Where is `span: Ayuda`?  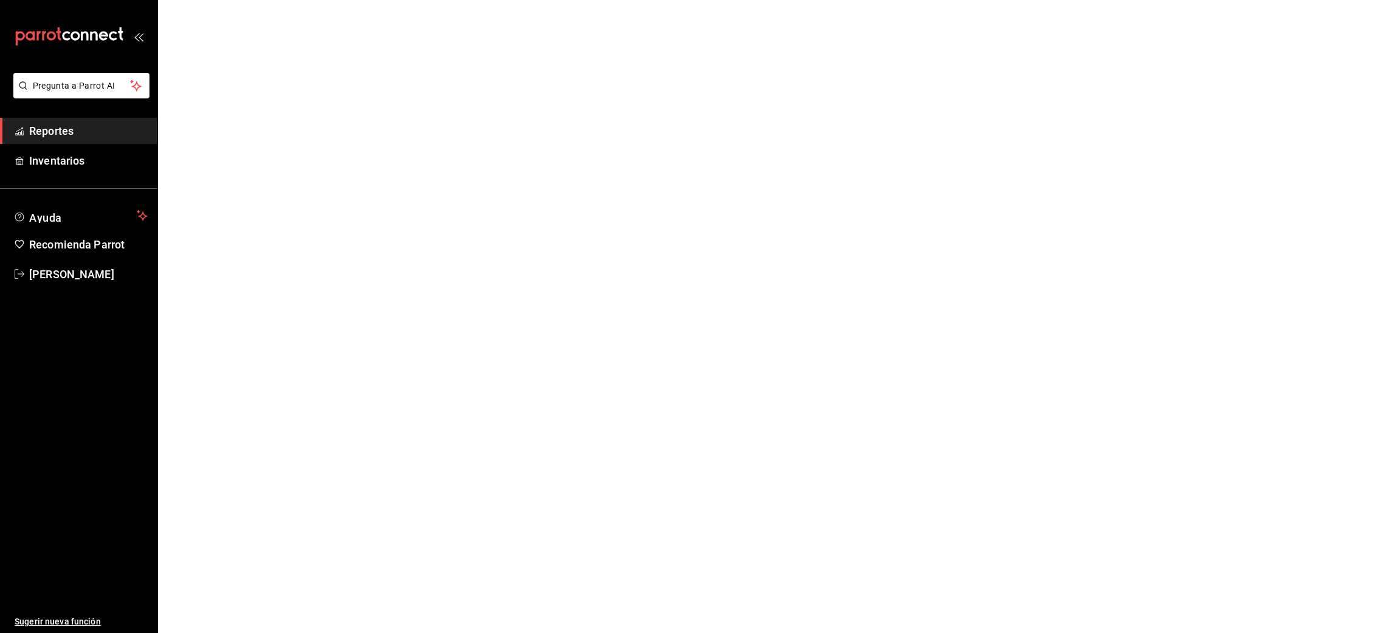
span: Ayuda is located at coordinates (80, 216).